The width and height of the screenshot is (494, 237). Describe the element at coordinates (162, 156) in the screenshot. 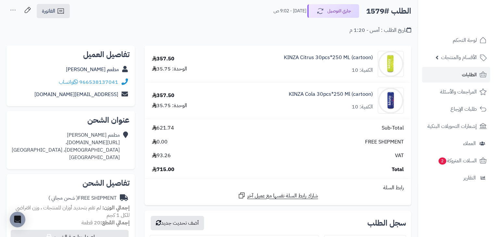

I see `span: 93.26` at that location.